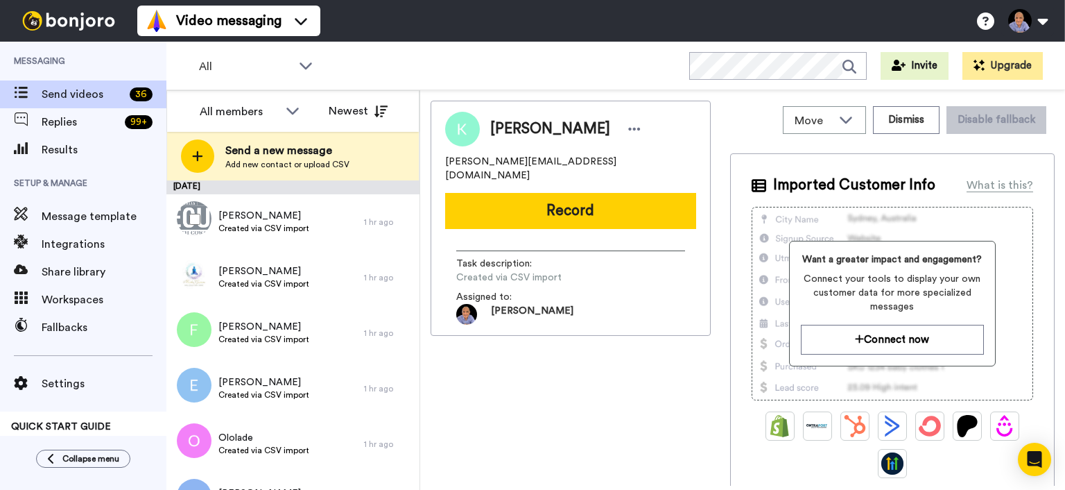 The width and height of the screenshot is (1065, 490). What do you see at coordinates (1005, 426) in the screenshot?
I see `img: Drip` at bounding box center [1005, 426].